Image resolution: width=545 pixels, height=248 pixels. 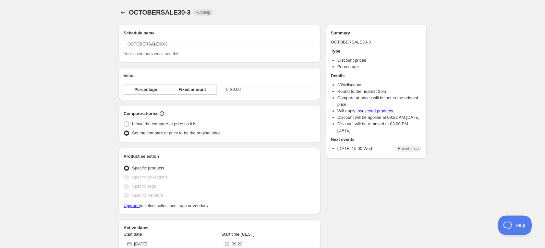 What do you see at coordinates (219, 156) in the screenshot?
I see `h2: Product selection` at bounding box center [219, 156].